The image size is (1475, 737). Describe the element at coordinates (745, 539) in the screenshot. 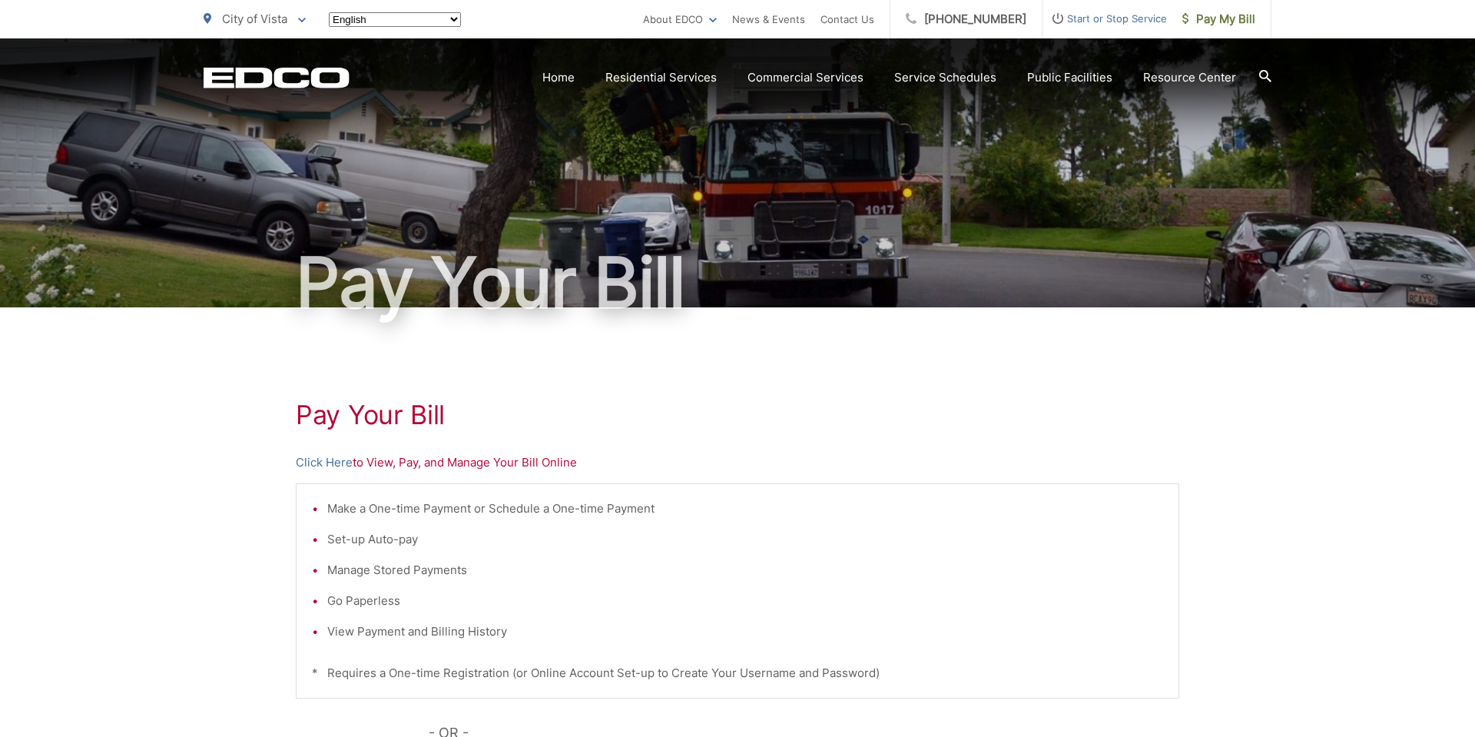

I see `li: Set-up Auto-pay` at that location.